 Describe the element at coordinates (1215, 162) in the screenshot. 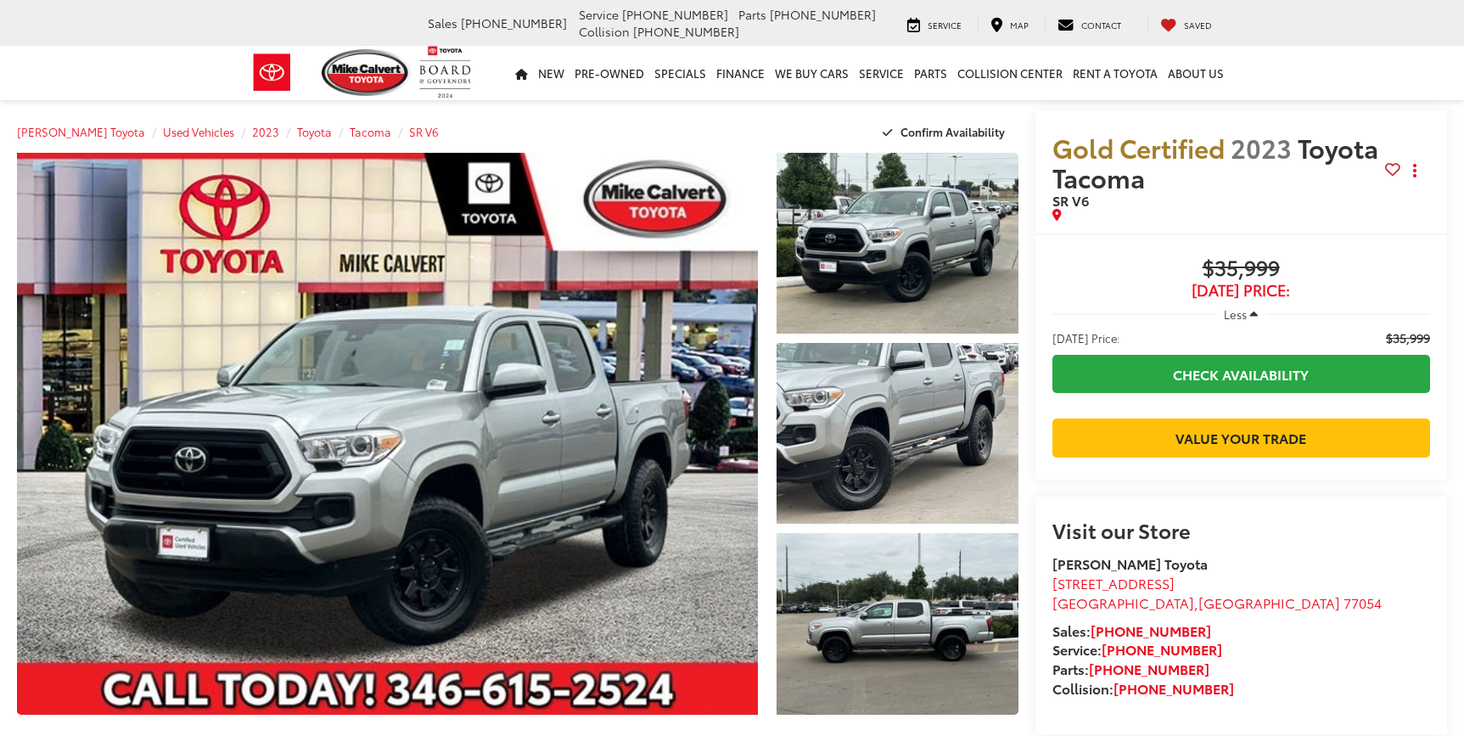

I see `span: Toyota Tacoma` at that location.